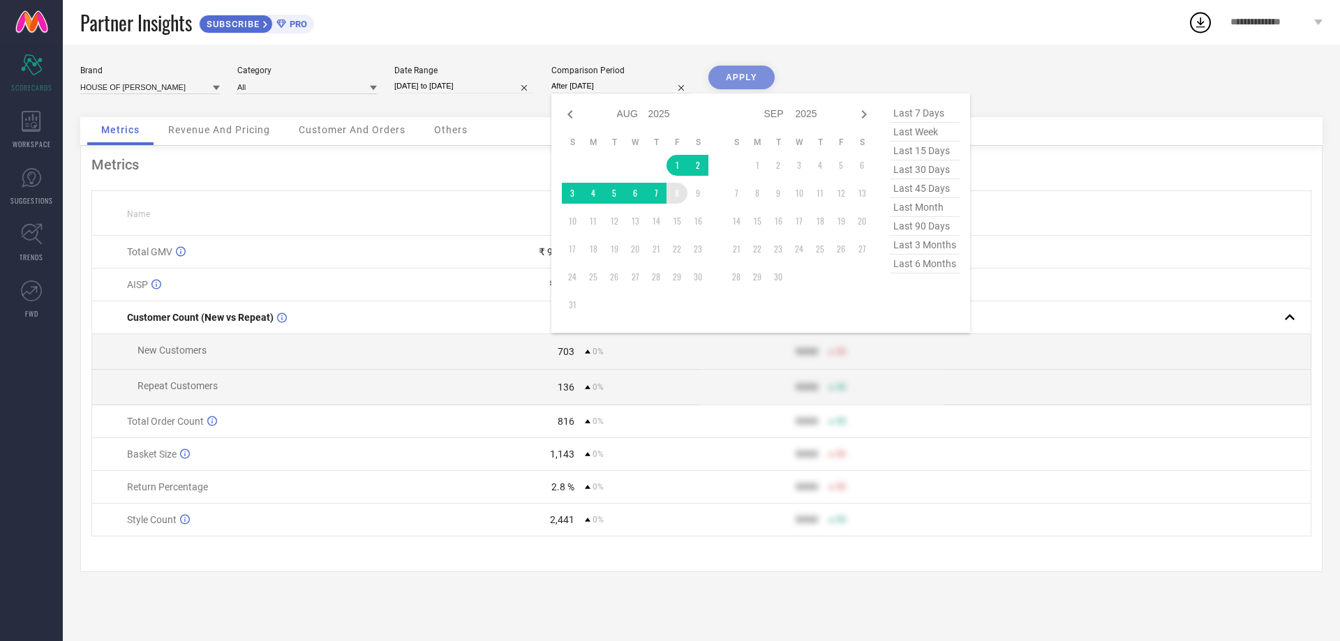  What do you see at coordinates (924, 170) in the screenshot?
I see `span: last 30 days` at bounding box center [924, 170].